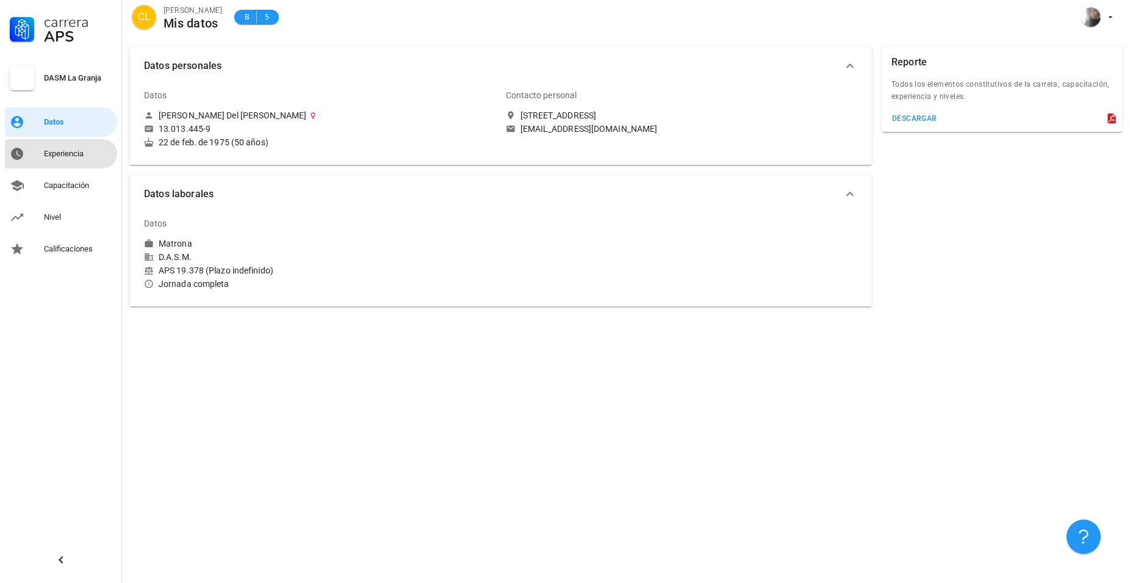 The width and height of the screenshot is (1130, 583). Describe the element at coordinates (78, 78) in the screenshot. I see `div: DASM La Granja` at that location.